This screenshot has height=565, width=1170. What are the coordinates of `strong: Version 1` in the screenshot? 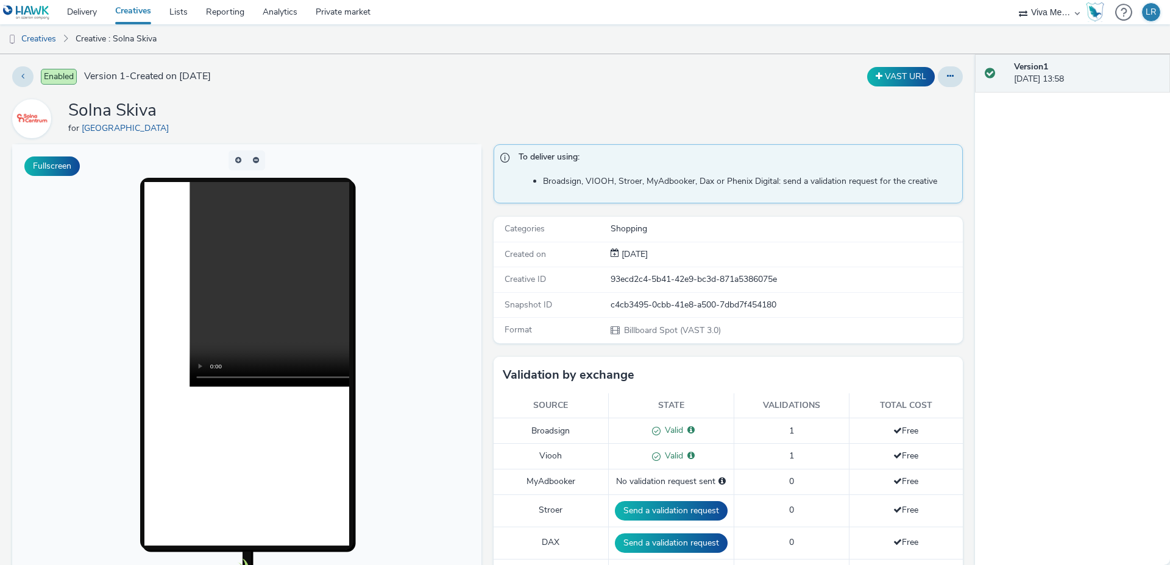 It's located at (1031, 66).